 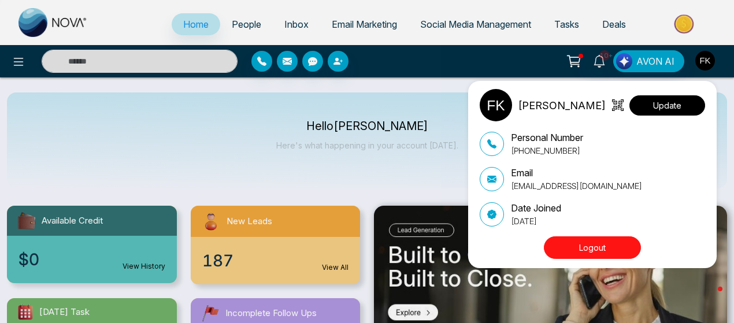 What do you see at coordinates (592, 247) in the screenshot?
I see `button: Logout` at bounding box center [592, 247].